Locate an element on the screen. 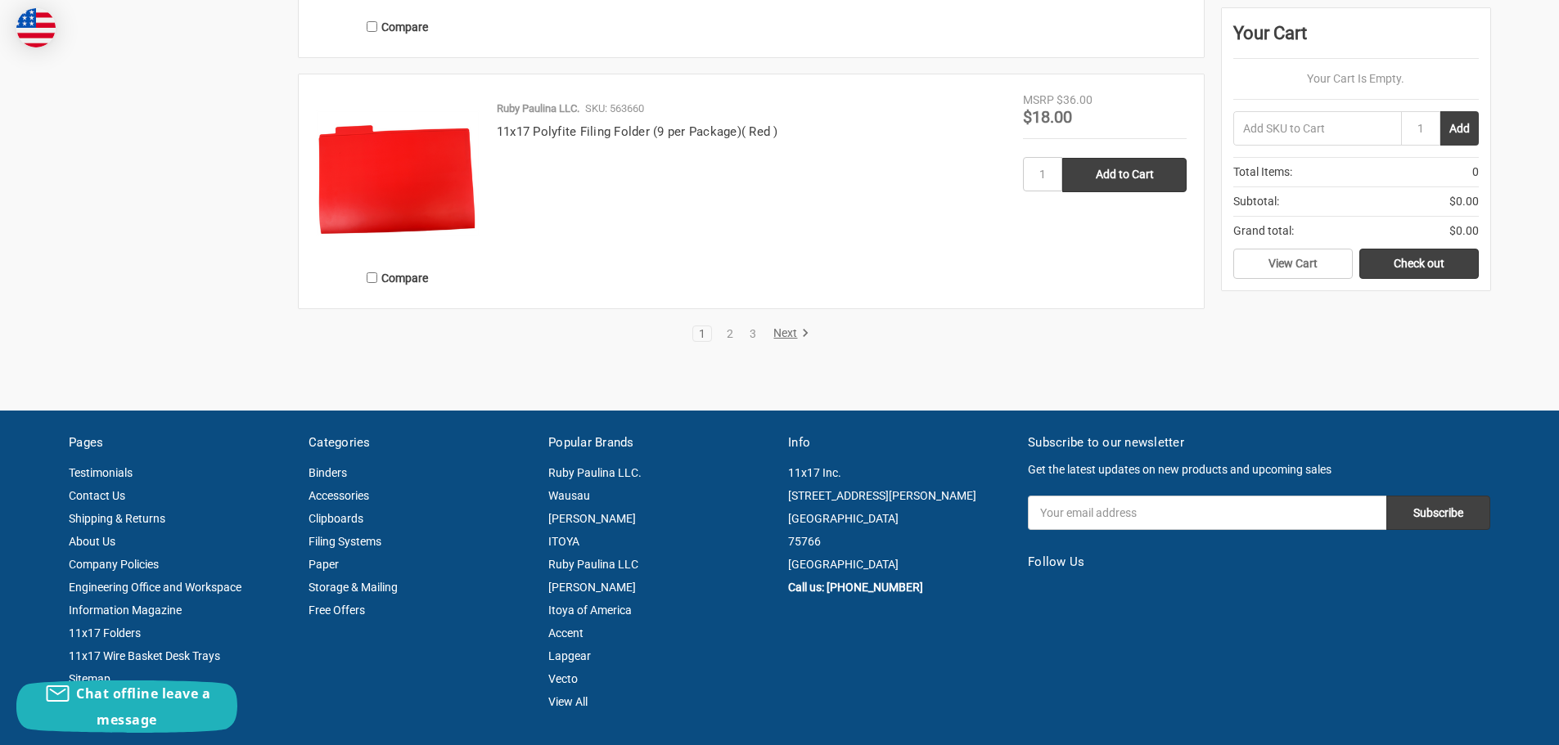 This screenshot has width=1559, height=745. h5: Follow Us is located at coordinates (1258, 562).